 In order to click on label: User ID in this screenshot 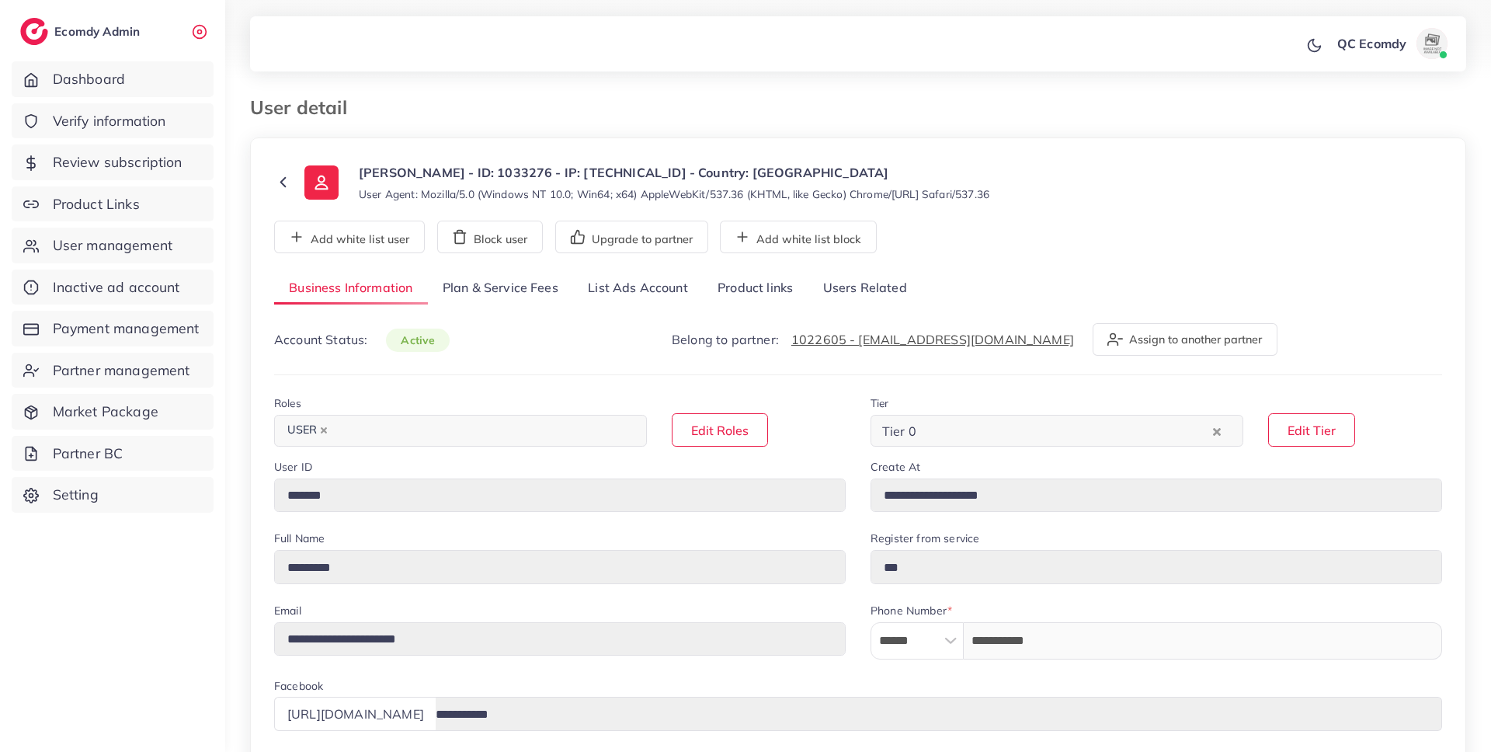, I will do `click(293, 467)`.